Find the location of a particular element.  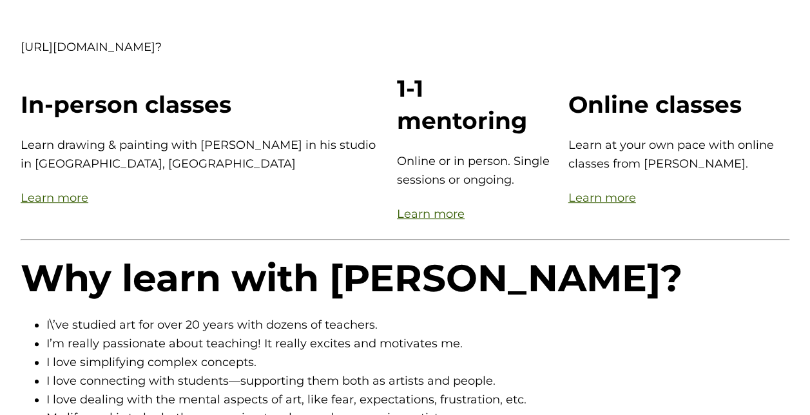

li: I love dealing with the mental aspects of art, like fear, expectations, frustration, etc. is located at coordinates (418, 400).